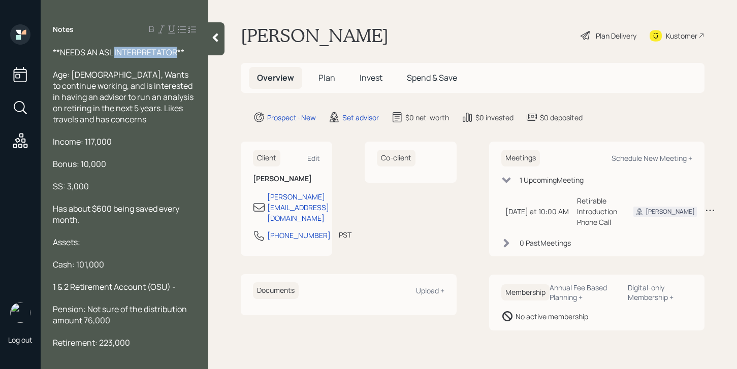 Image resolution: width=737 pixels, height=369 pixels. What do you see at coordinates (118, 52) in the screenshot?
I see `span: **NEEDS AN ASL INTERPRETATOR**` at bounding box center [118, 52].